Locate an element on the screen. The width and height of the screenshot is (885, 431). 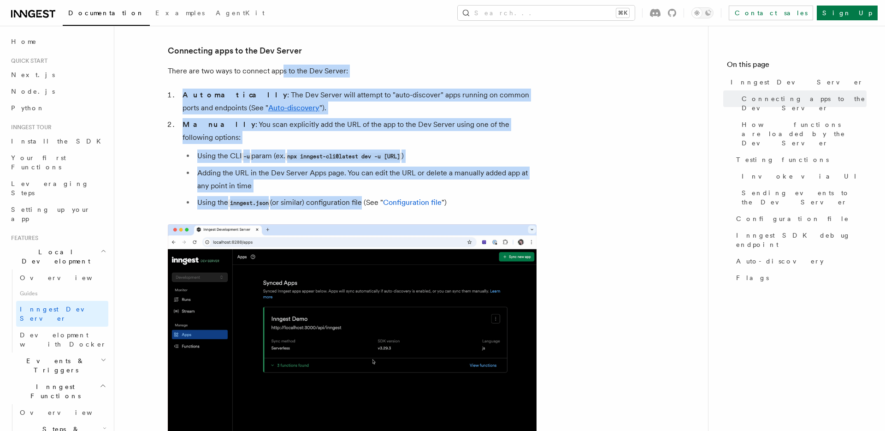
a: Development with Docker is located at coordinates (62, 339).